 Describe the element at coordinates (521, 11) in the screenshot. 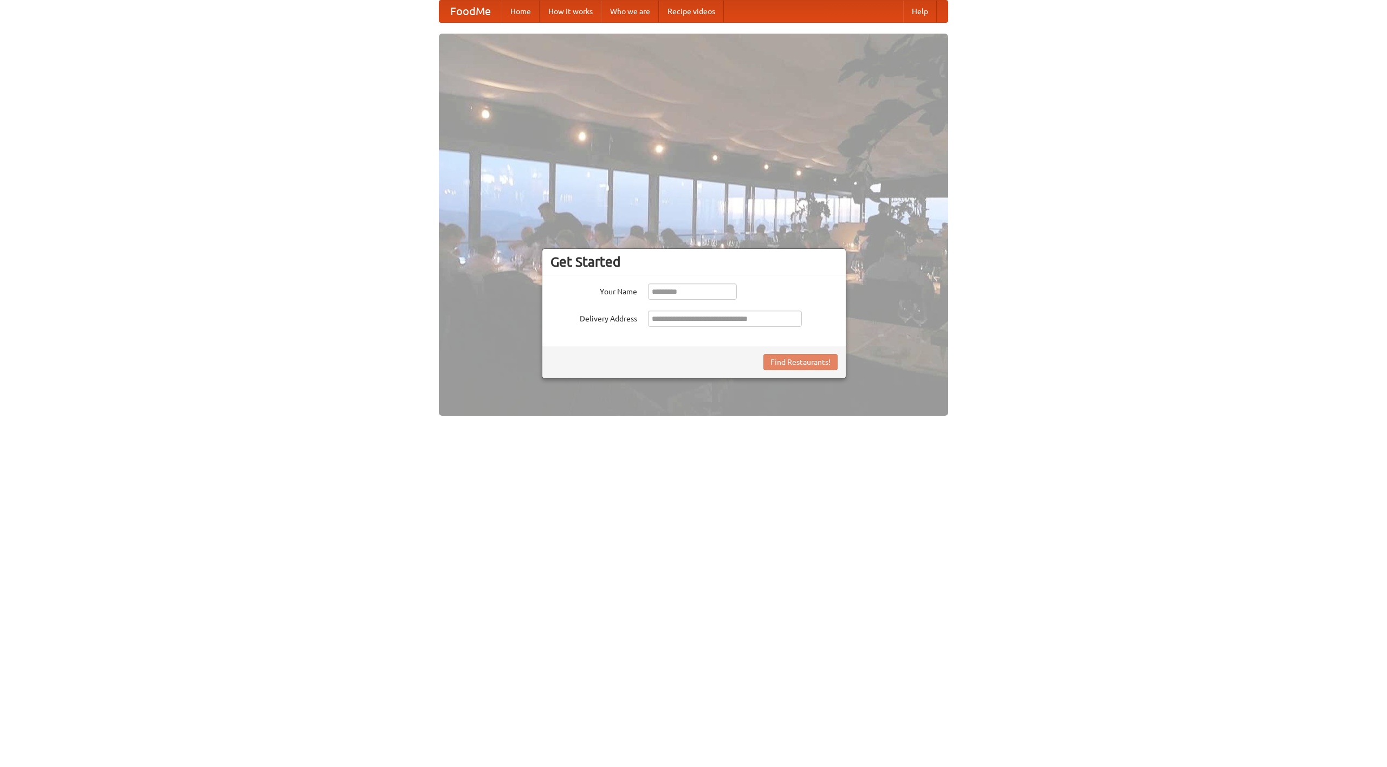

I see `a: Home` at that location.